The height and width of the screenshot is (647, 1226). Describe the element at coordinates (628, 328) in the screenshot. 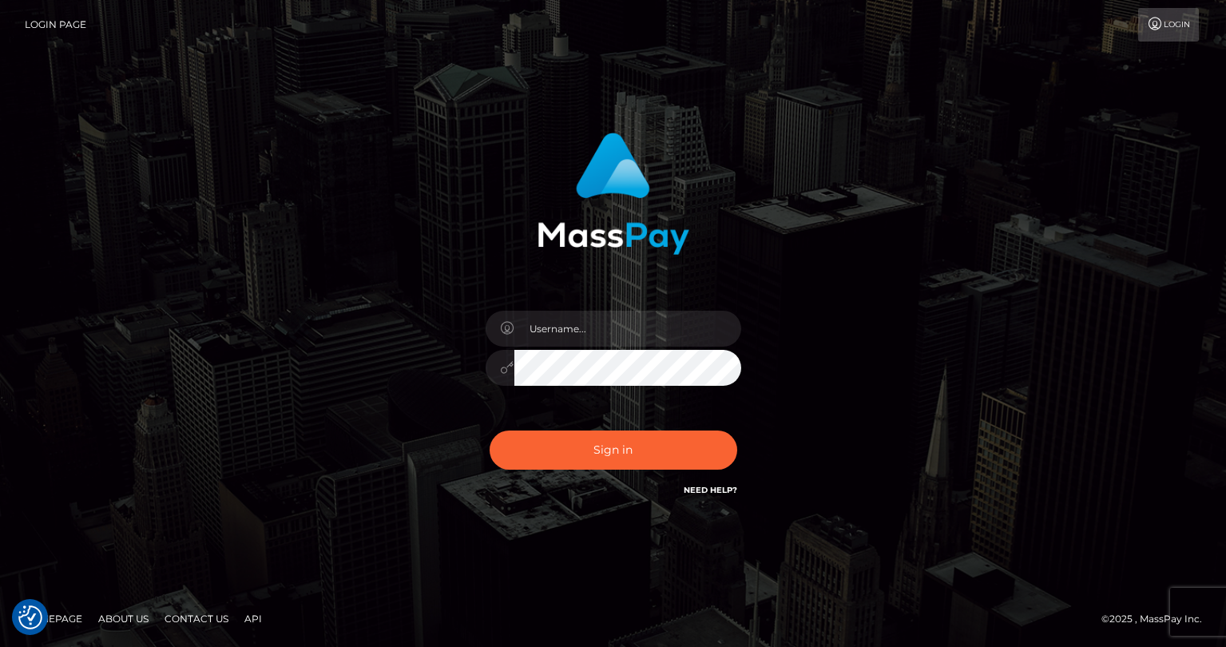

I see `input: Username...` at that location.